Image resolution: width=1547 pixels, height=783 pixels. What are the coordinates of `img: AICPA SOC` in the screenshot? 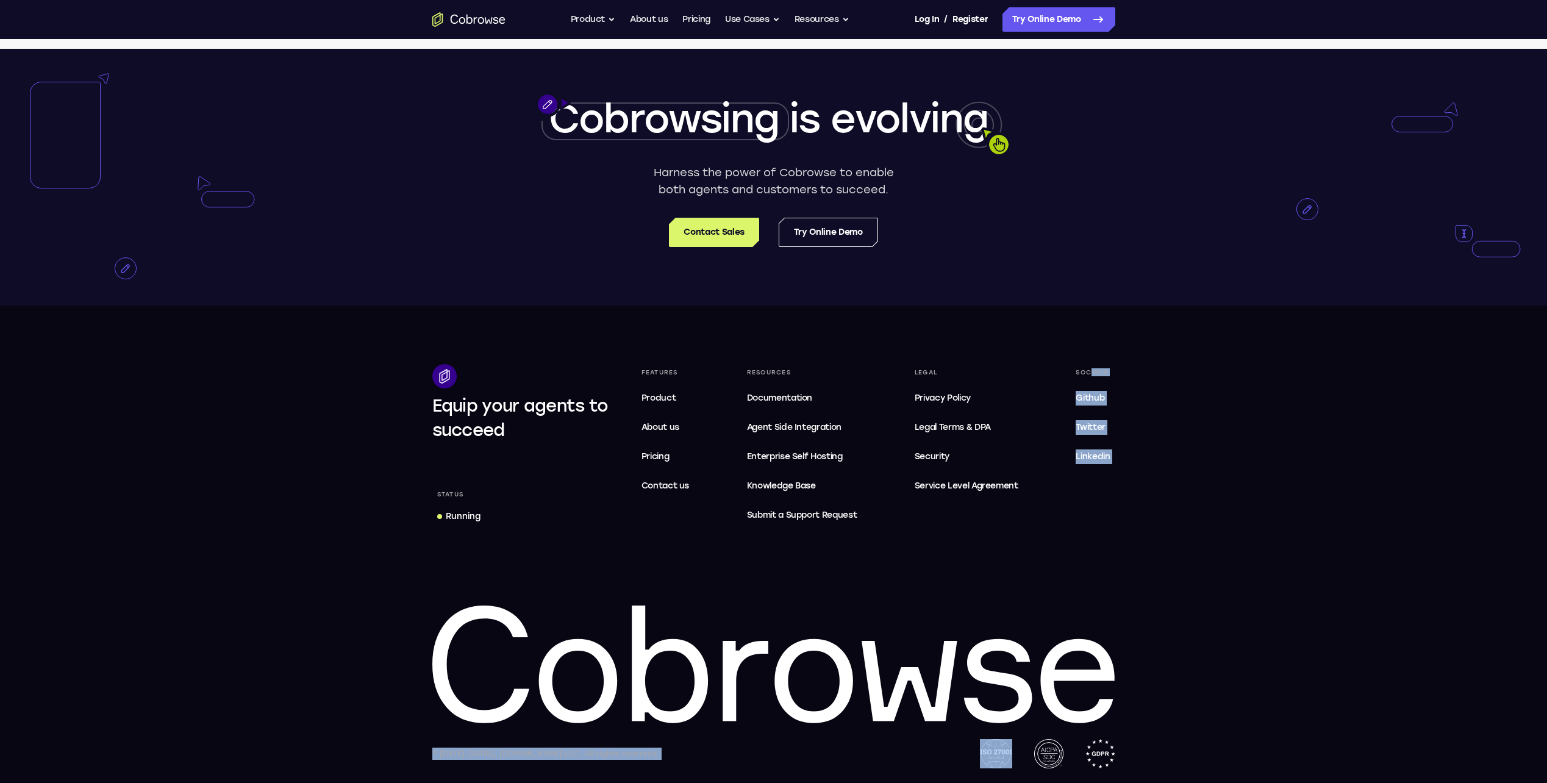 It's located at (1049, 754).